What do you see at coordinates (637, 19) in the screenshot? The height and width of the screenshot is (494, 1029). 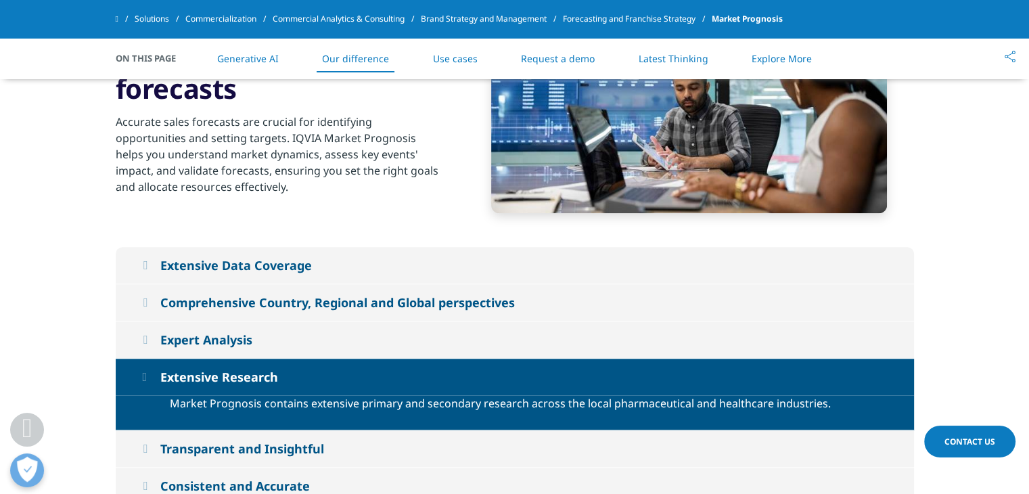 I see `a: Forecasting and Franchise Strategy` at bounding box center [637, 19].